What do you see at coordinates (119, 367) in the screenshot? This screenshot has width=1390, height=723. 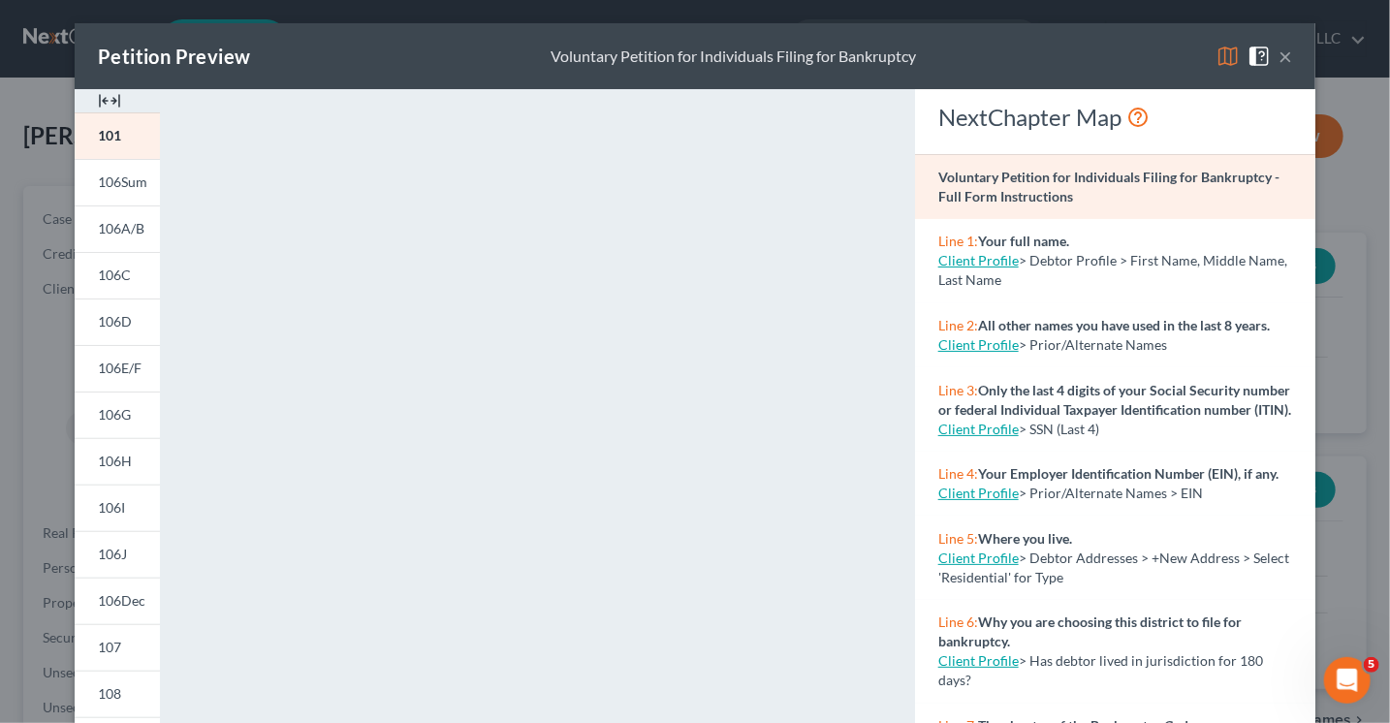 I see `span: 106E/F` at bounding box center [119, 367].